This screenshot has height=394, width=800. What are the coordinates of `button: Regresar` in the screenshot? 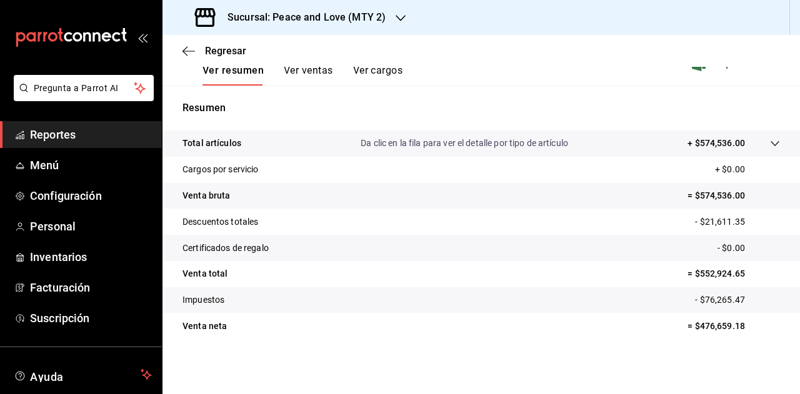 It's located at (214, 51).